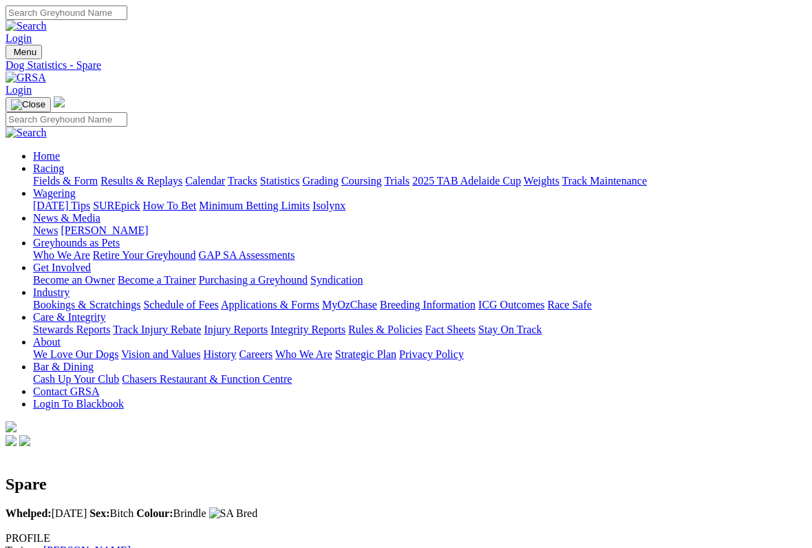 This screenshot has width=812, height=548. Describe the element at coordinates (336, 279) in the screenshot. I see `a: Syndication` at that location.